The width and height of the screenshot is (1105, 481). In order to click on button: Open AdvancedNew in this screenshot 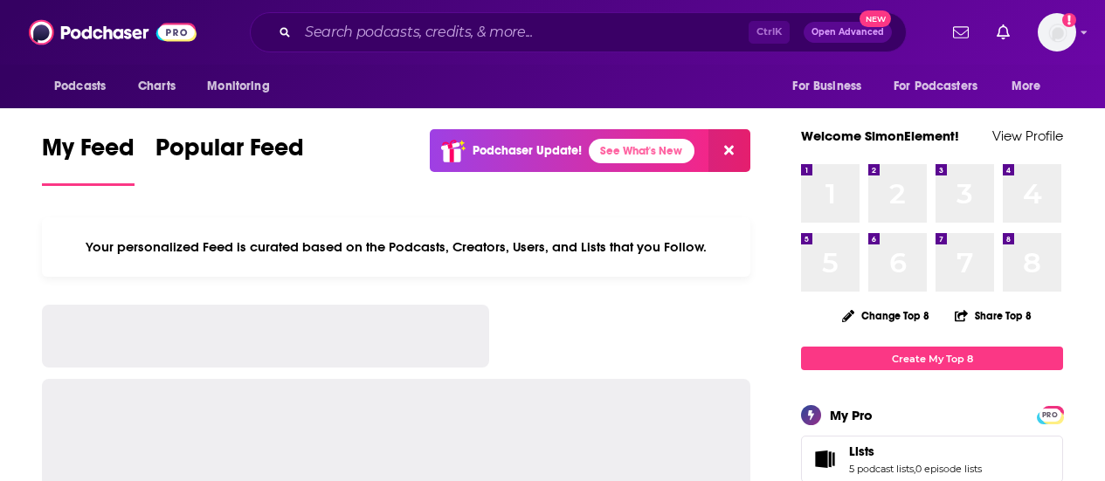, I will do `click(847, 32)`.